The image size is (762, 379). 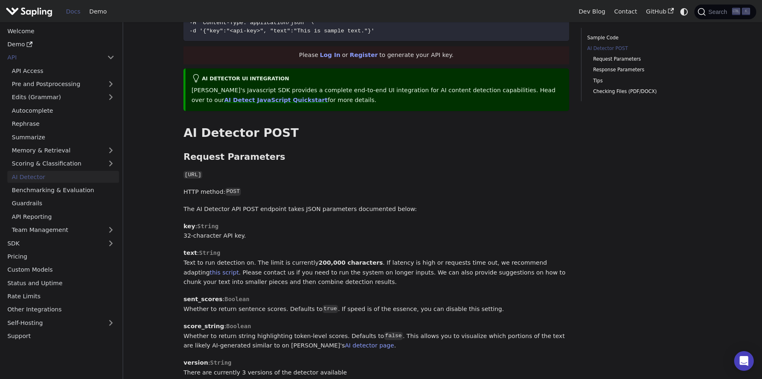 What do you see at coordinates (376, 305) in the screenshot?
I see `p: : Whether to return sentence scores. Defaults to . If speed is of the essence, you can disable th...` at bounding box center [376, 305].